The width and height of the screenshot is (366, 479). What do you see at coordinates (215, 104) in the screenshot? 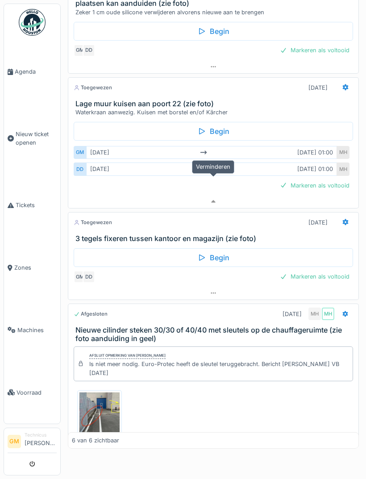
I see `h3: Lage muur kuisen aan poort 22 (zie foto)` at bounding box center [215, 104].